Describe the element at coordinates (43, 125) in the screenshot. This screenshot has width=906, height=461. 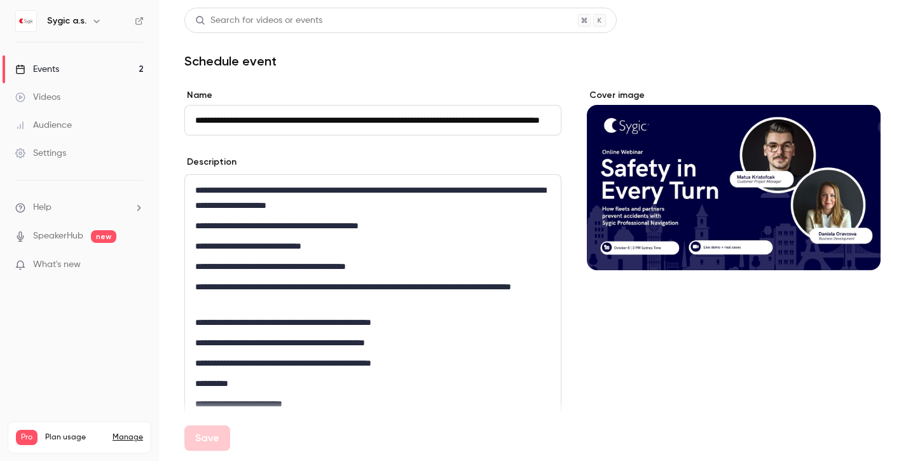
I see `div: Audience` at that location.